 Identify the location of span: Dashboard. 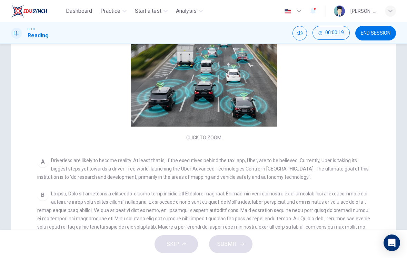
(79, 11).